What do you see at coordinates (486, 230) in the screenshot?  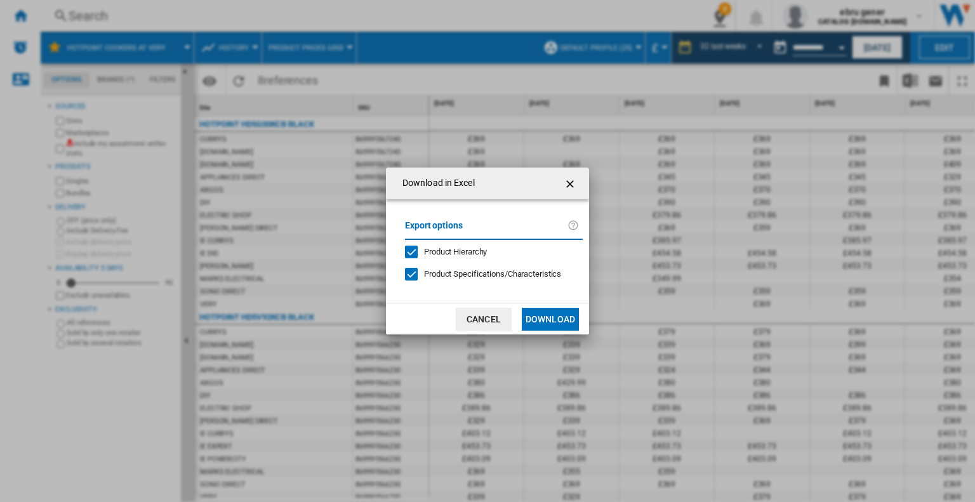 I see `label: Export options` at bounding box center [486, 230].